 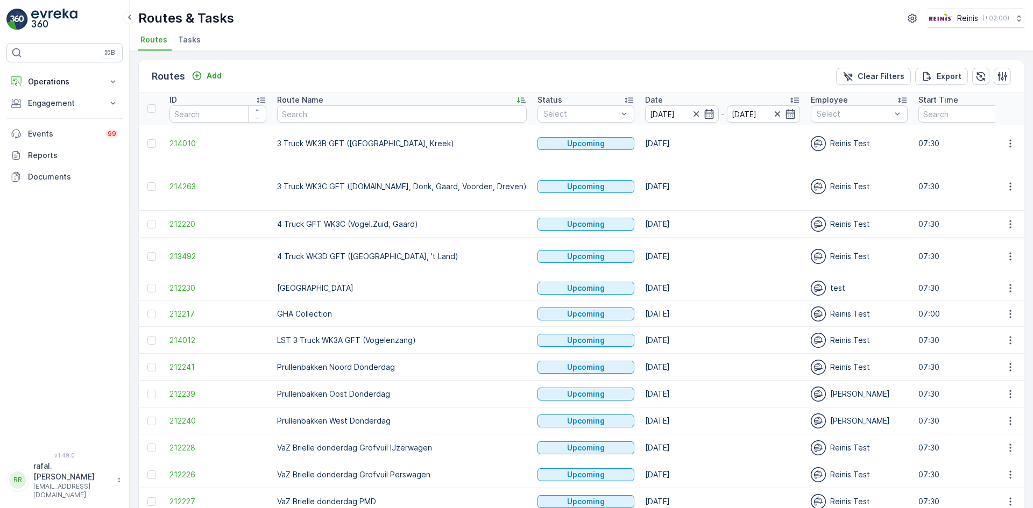 What do you see at coordinates (938, 100) in the screenshot?
I see `p: Start Time` at bounding box center [938, 100].